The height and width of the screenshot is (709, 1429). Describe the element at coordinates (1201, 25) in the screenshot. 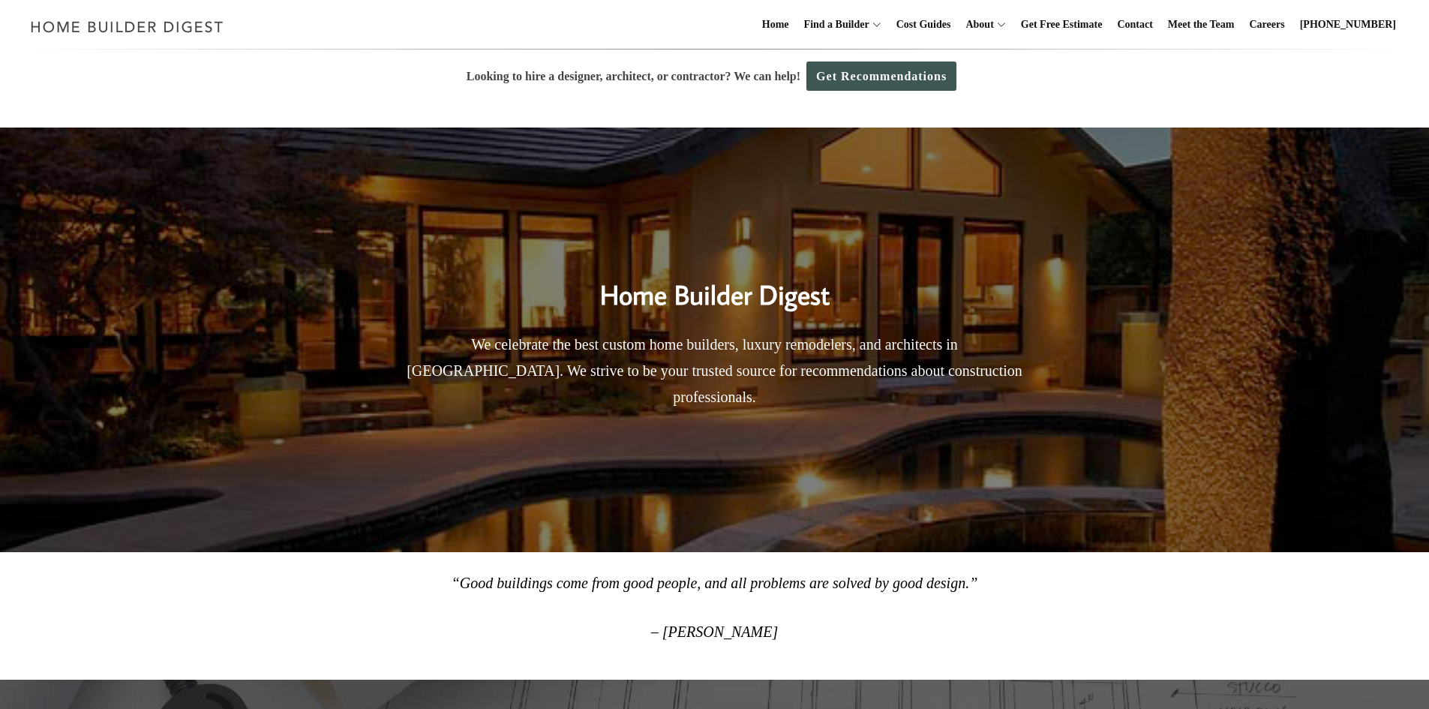

I see `a: Meet the Team` at that location.